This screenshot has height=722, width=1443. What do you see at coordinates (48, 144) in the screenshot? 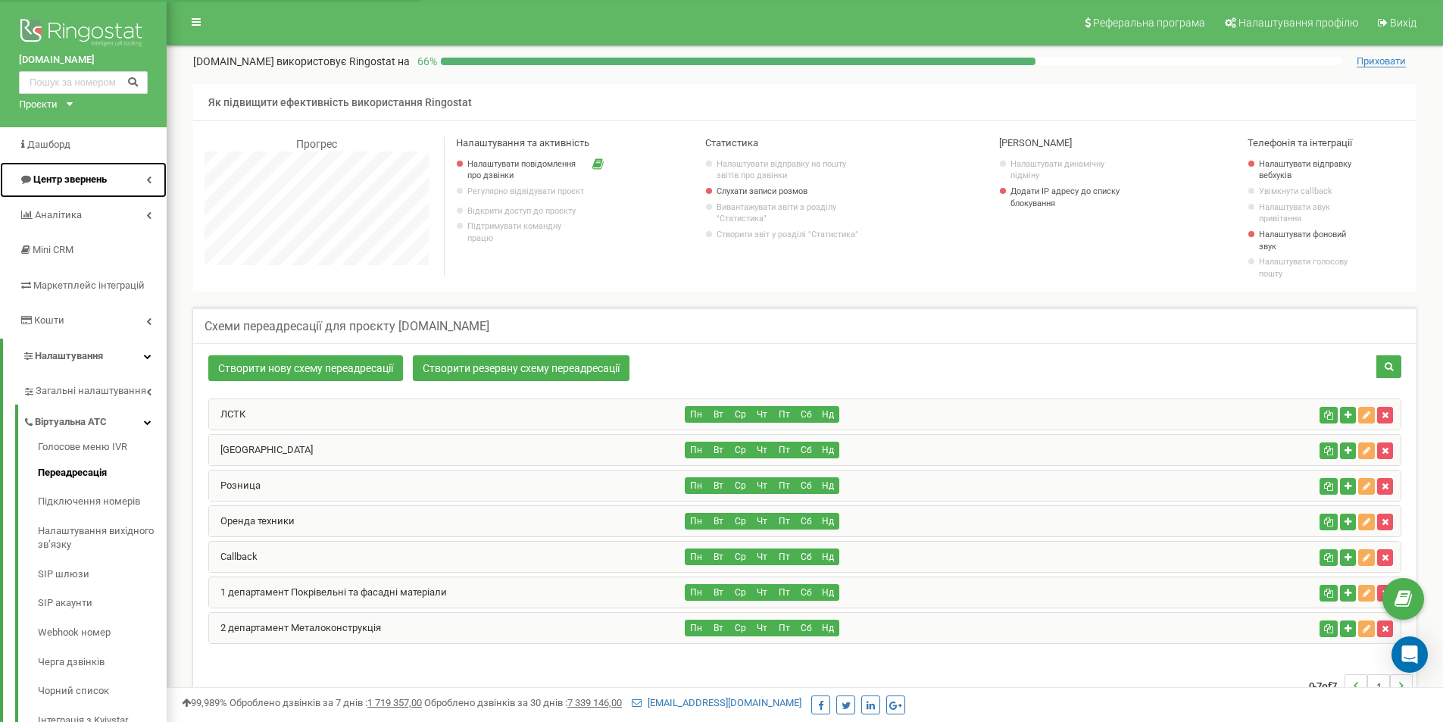
I see `span: Дашборд` at bounding box center [48, 144].